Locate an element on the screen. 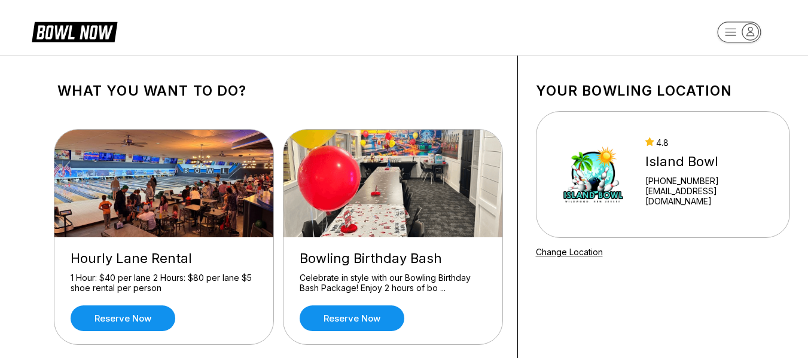 This screenshot has height=358, width=808. div: Bowling Birthday Bash is located at coordinates (393, 258).